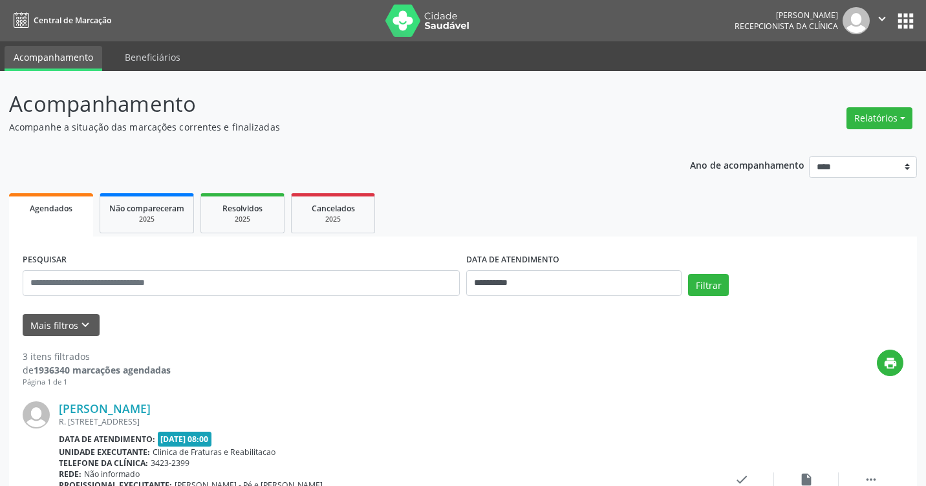 The image size is (926, 486). Describe the element at coordinates (112, 474) in the screenshot. I see `span: Não informado` at that location.